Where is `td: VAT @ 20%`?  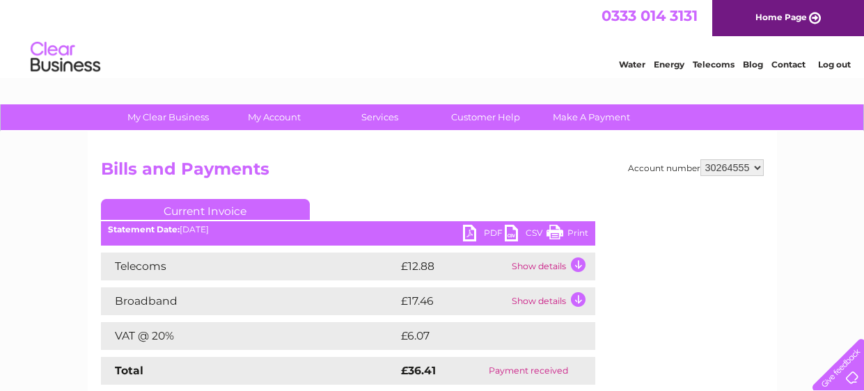 td: VAT @ 20% is located at coordinates (249, 336).